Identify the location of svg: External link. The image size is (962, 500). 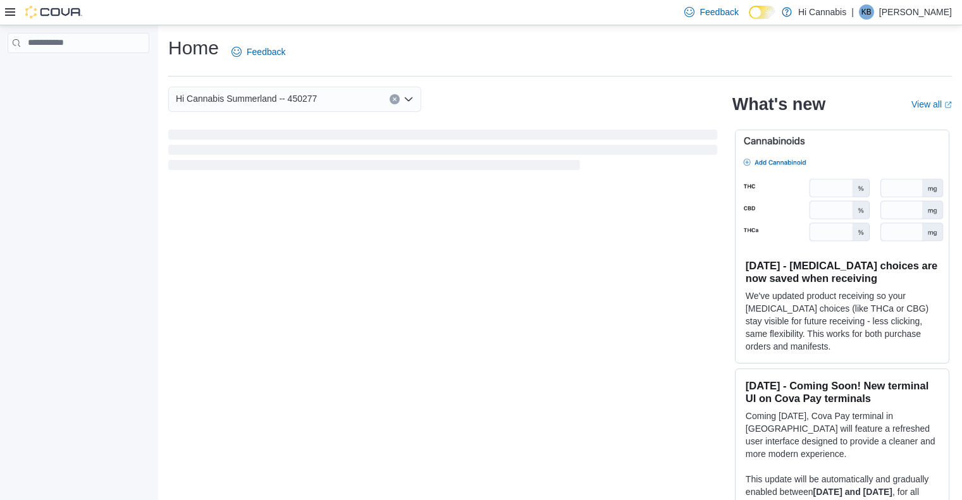
(948, 105).